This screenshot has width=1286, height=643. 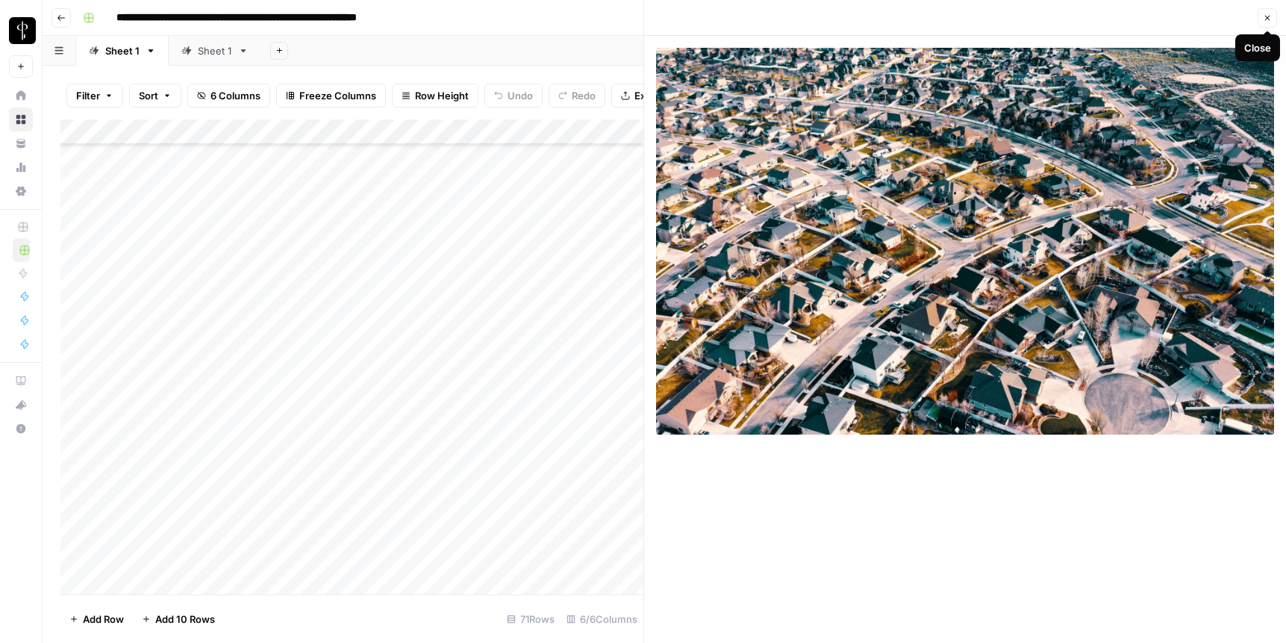 What do you see at coordinates (21, 119) in the screenshot?
I see `a: Browse` at bounding box center [21, 119].